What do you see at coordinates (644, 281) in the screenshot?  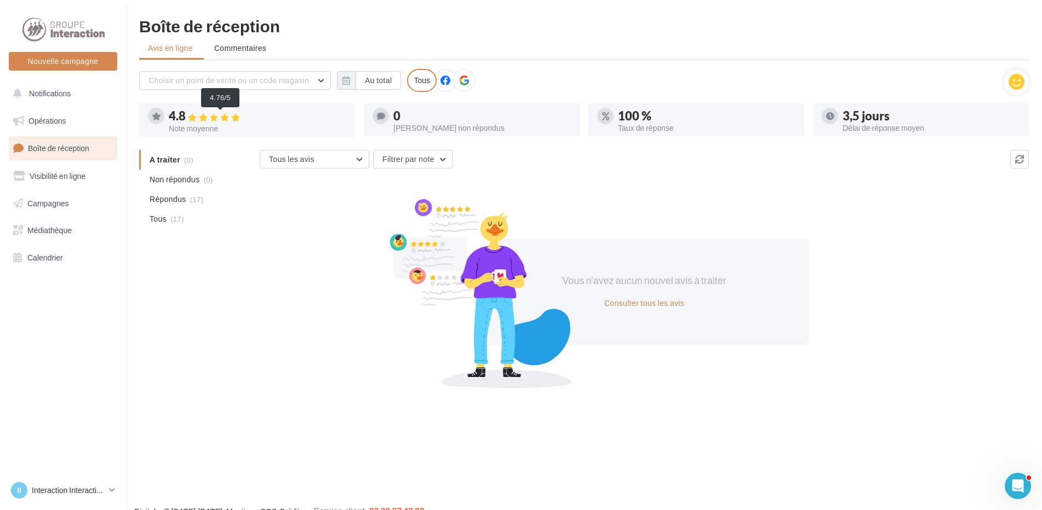 I see `div: Vous n'avez aucun nouvel avis à traiter` at bounding box center [644, 281].